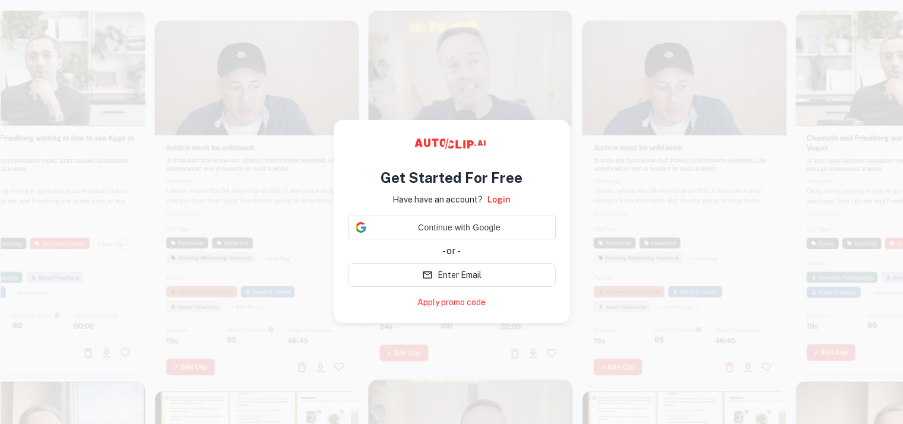  Describe the element at coordinates (451, 302) in the screenshot. I see `a: Apply promo code` at that location.